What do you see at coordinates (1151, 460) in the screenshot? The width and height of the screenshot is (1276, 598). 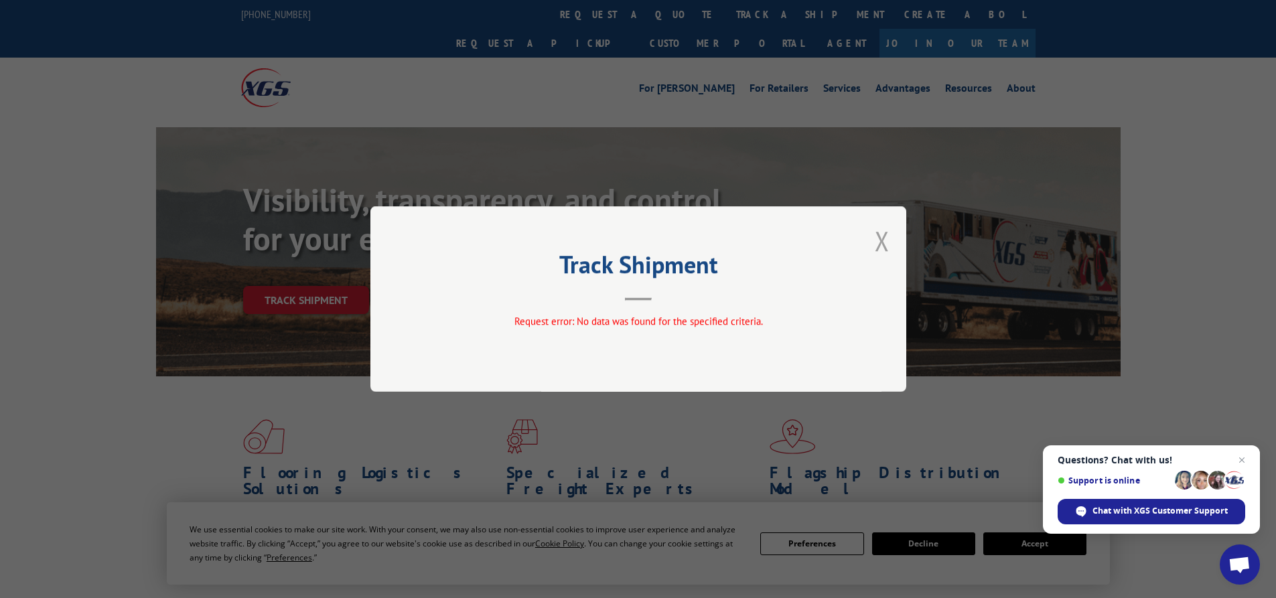 I see `span: Questions? Chat with us!` at bounding box center [1151, 460].